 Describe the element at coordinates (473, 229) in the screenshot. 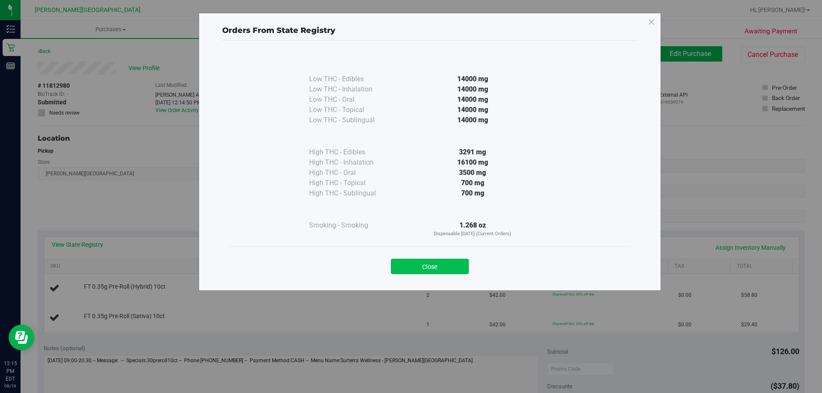

I see `div: 1.268 oz` at that location.